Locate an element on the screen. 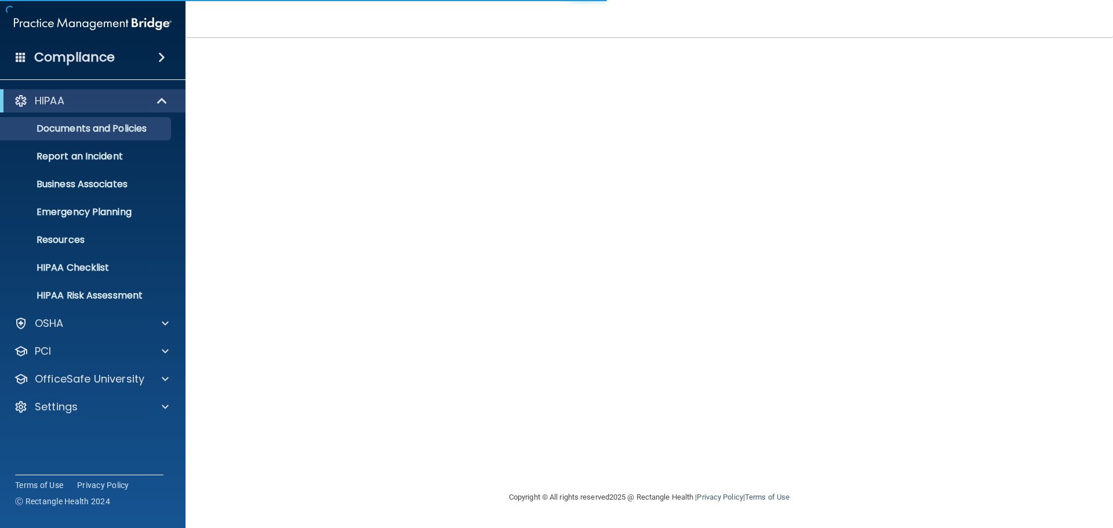  p: OSHA is located at coordinates (49, 324).